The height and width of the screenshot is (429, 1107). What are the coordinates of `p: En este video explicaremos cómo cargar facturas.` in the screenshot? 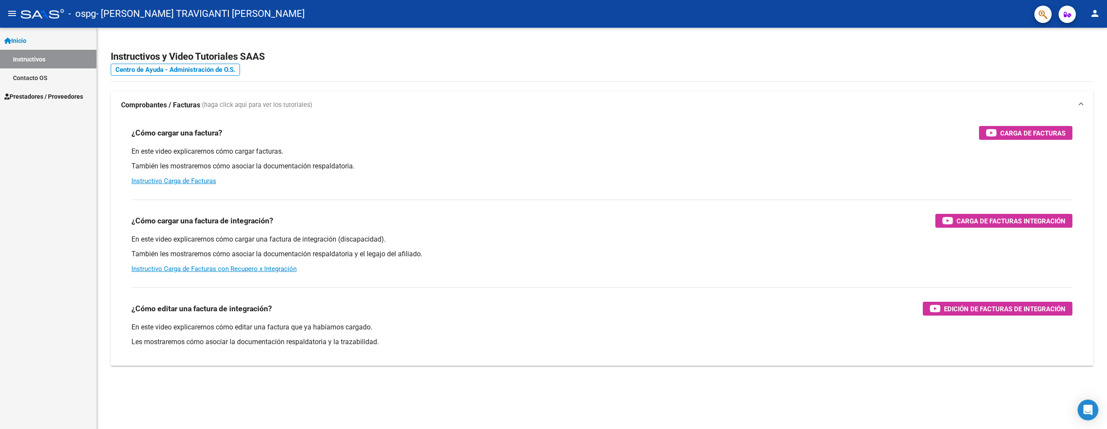 It's located at (602, 151).